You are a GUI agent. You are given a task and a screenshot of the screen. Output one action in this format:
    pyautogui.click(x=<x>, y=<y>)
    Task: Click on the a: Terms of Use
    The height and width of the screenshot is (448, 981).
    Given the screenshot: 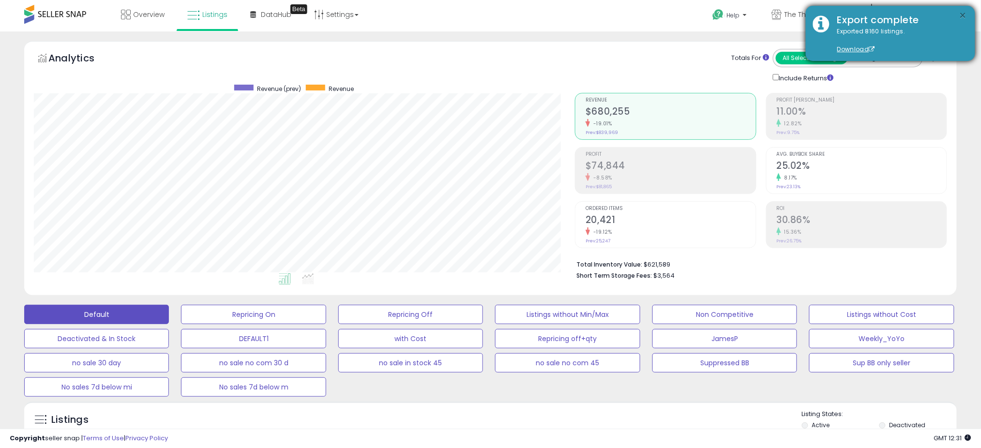 What is the action you would take?
    pyautogui.click(x=103, y=438)
    